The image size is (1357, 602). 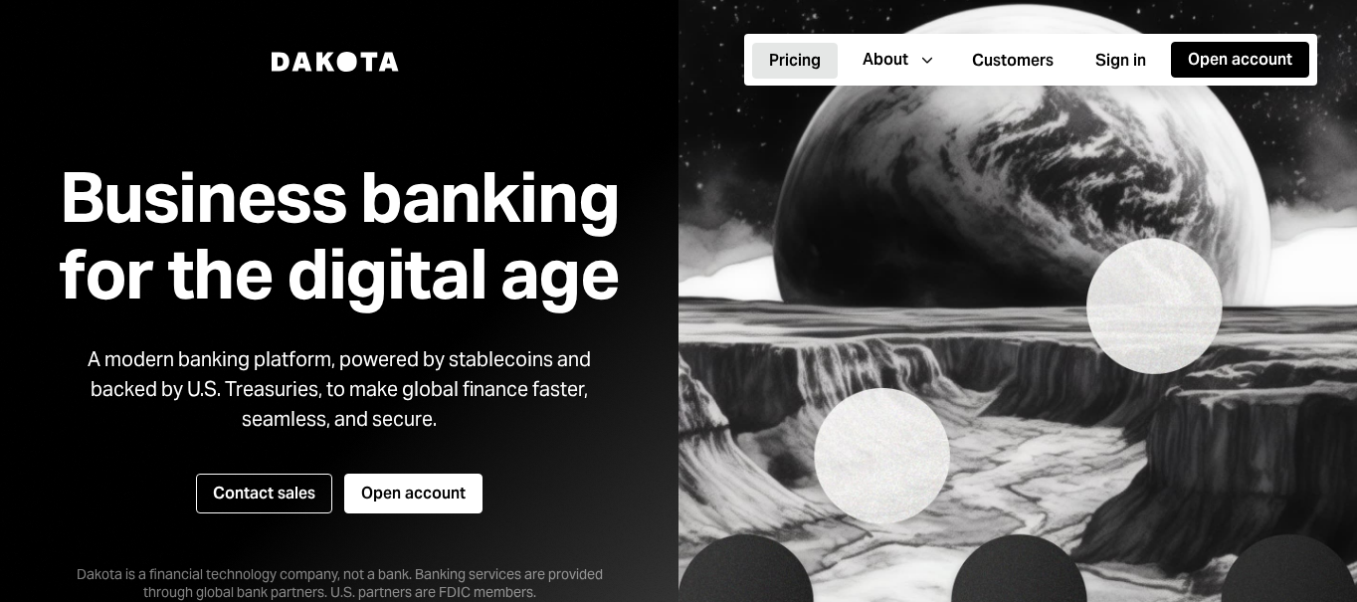 I want to click on div: Dakota is a financial technology company, not a bank. Banking services are provided through globa..., so click(x=339, y=567).